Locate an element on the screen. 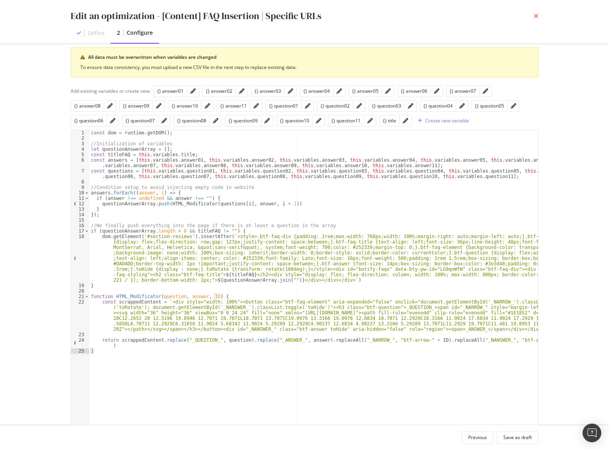  div: Create new variable is located at coordinates (447, 121).